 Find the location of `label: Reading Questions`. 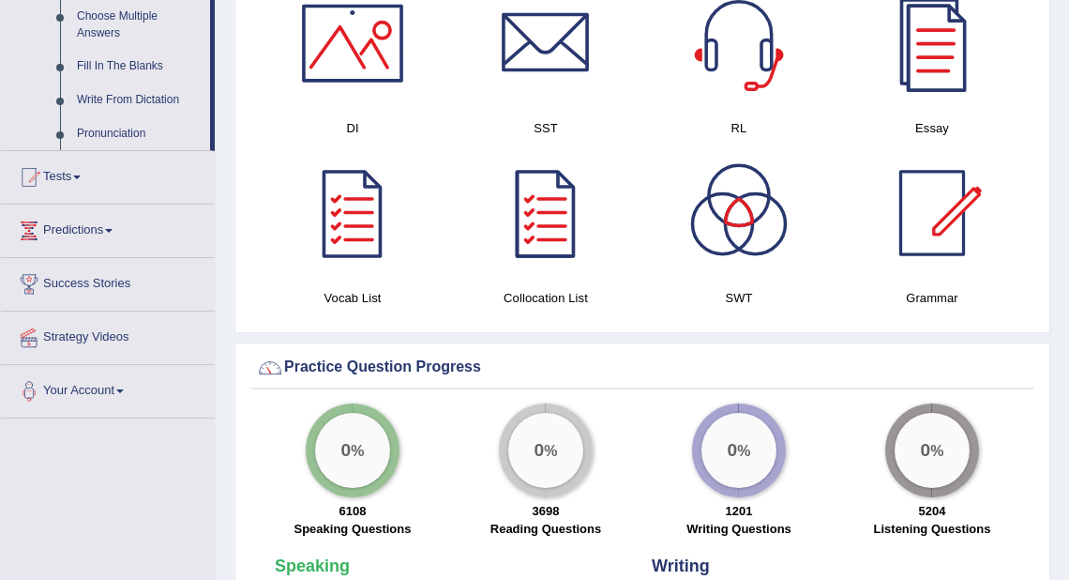

label: Reading Questions is located at coordinates (546, 528).